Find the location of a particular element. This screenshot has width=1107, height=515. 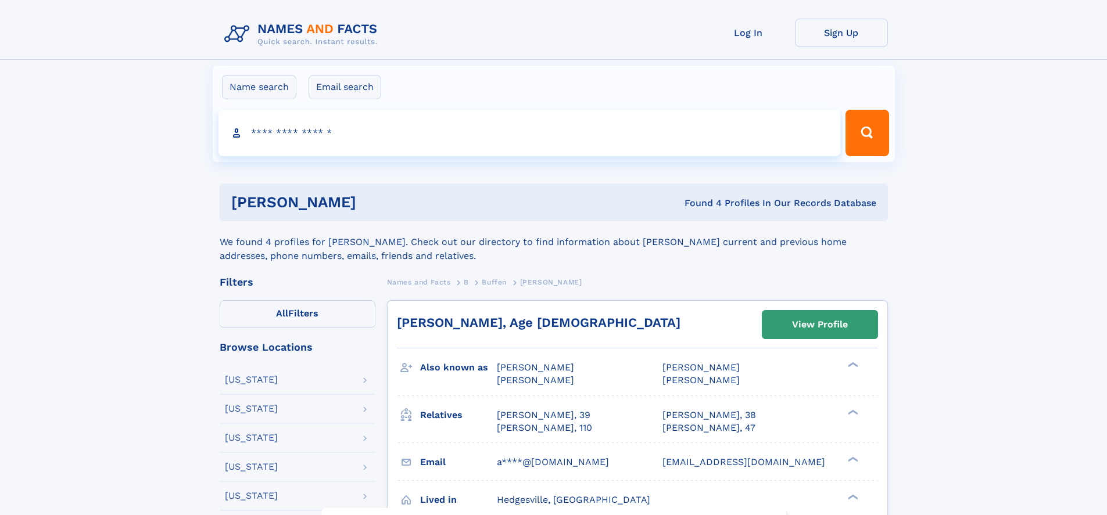

div: Filters is located at coordinates (297, 282).